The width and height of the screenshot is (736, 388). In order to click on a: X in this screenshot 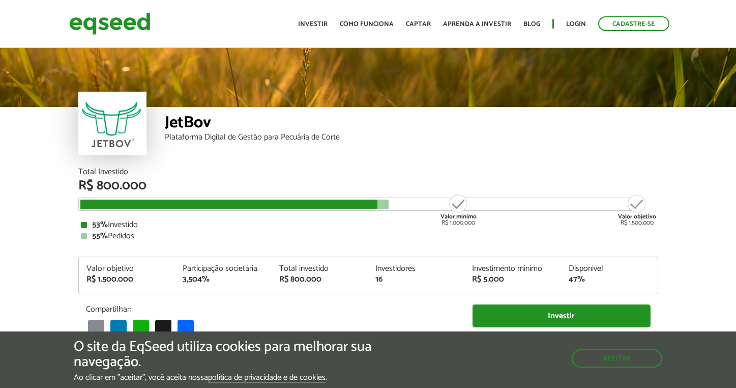, I will do `click(163, 327)`.